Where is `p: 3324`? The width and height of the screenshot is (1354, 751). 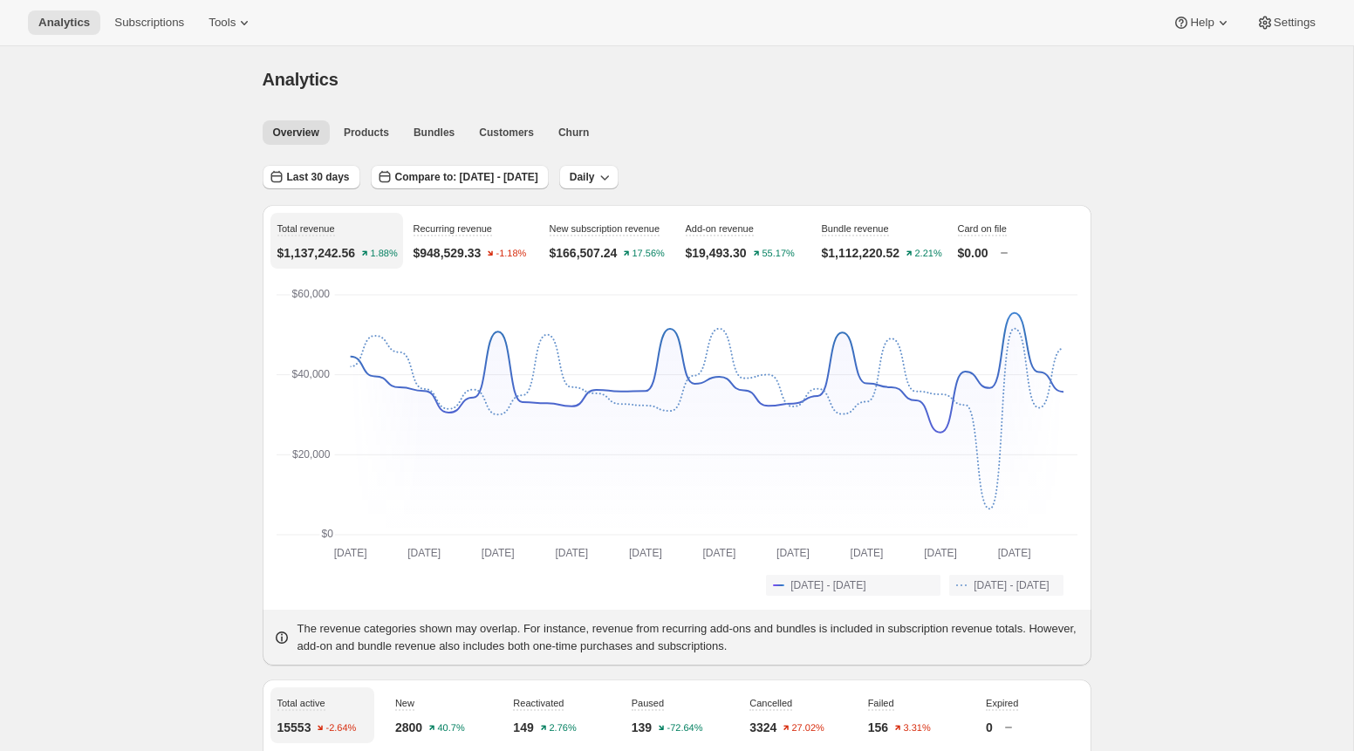 p: 3324 is located at coordinates (763, 728).